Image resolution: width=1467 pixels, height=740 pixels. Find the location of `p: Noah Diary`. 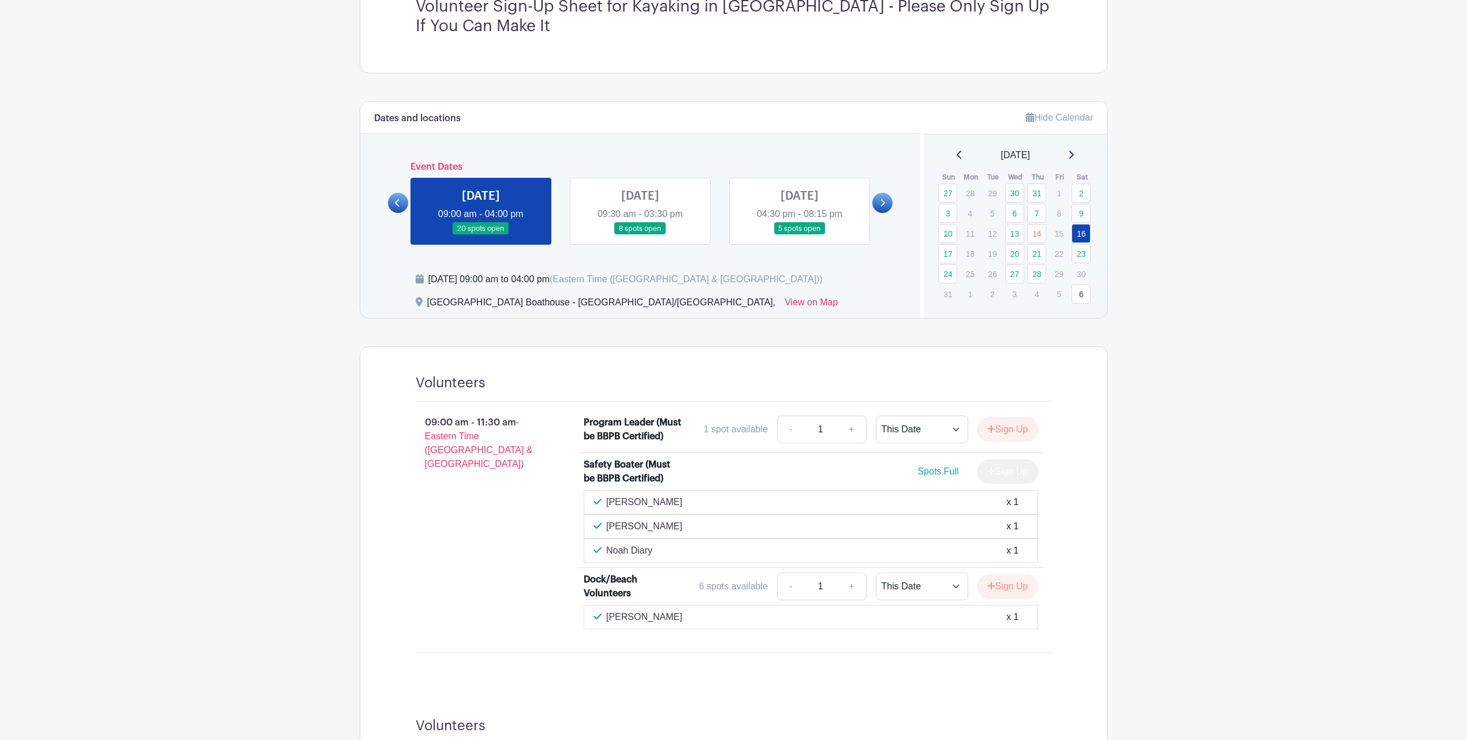

p: Noah Diary is located at coordinates (629, 551).